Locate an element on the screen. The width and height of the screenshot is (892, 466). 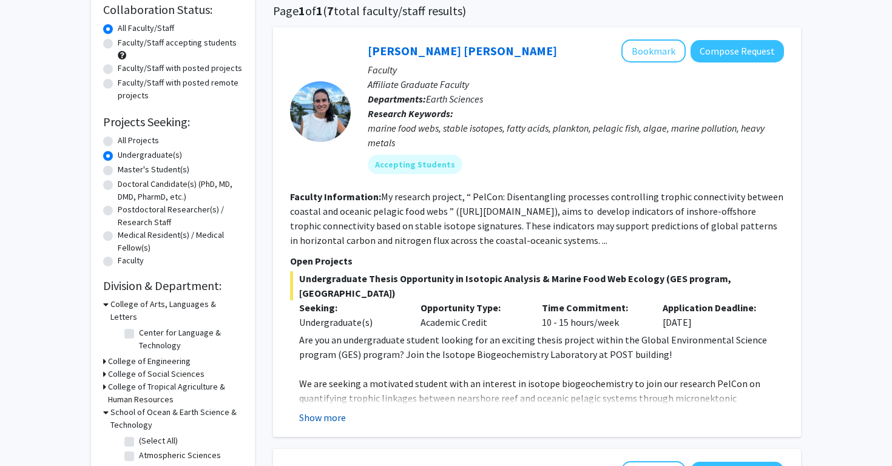
button: Compose Request to Rita Garcia Seoane is located at coordinates (737, 51).